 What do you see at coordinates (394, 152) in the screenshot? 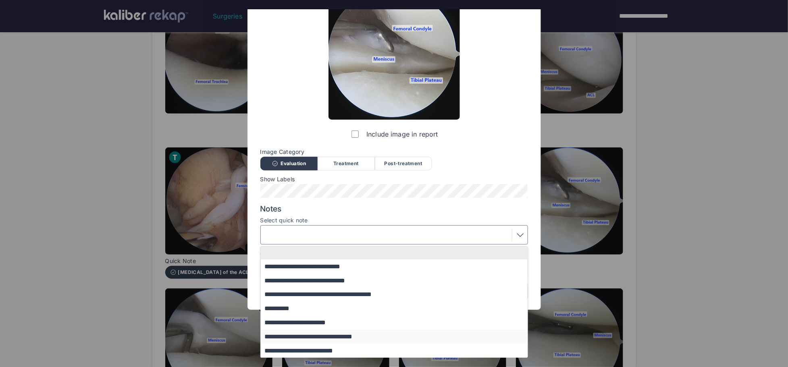
I see `span: Image Category` at bounding box center [394, 152].